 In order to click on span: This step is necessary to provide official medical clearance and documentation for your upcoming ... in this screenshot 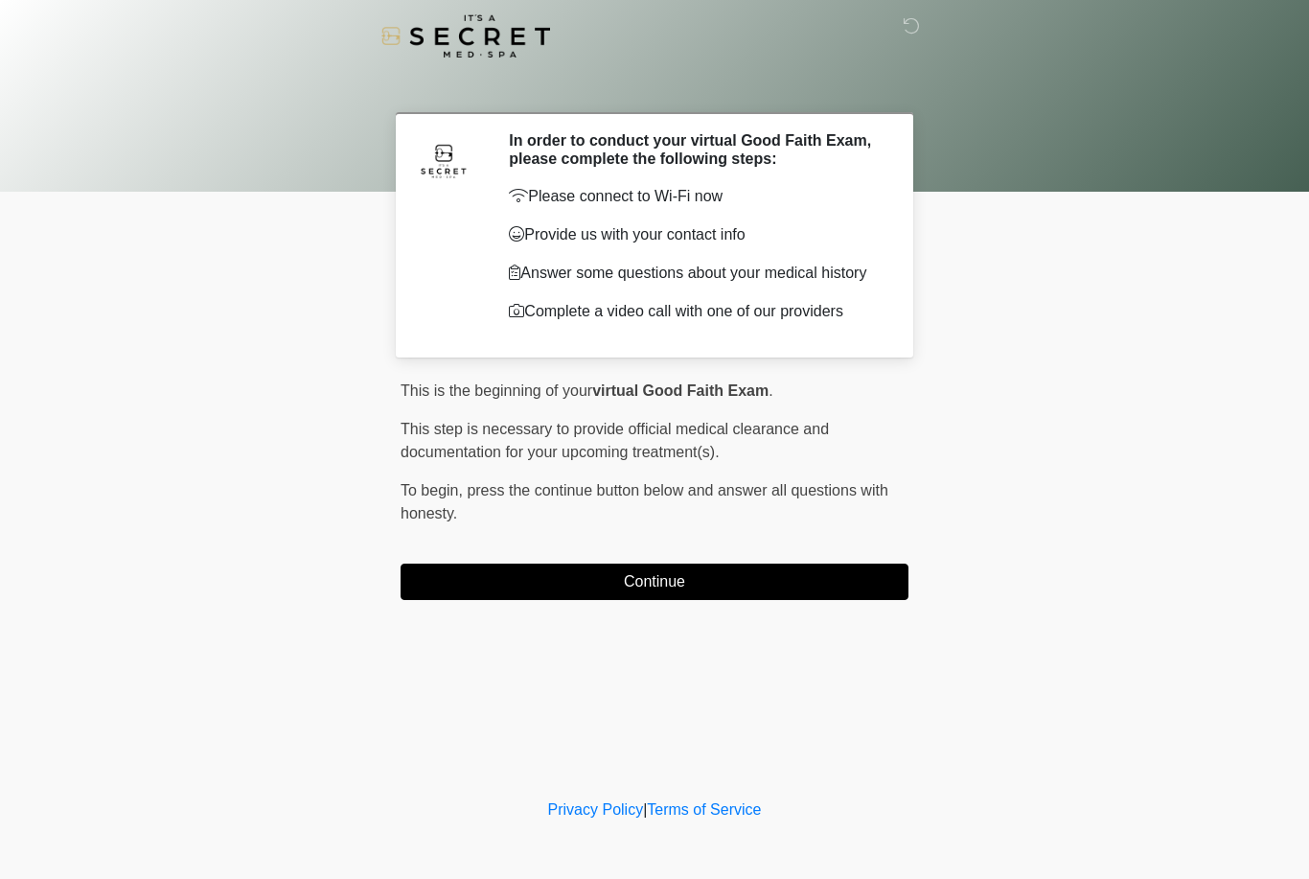, I will do `click(614, 440)`.